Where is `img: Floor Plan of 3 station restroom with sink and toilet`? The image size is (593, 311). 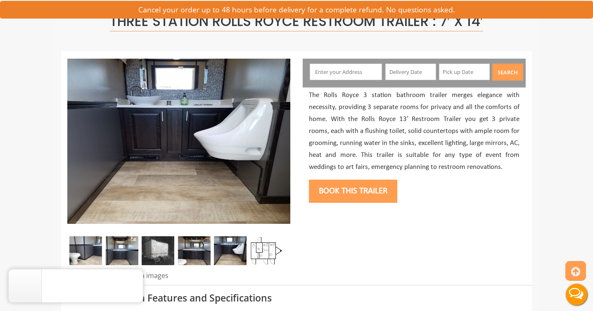
img: Floor Plan of 3 station restroom with sink and toilet is located at coordinates (266, 251).